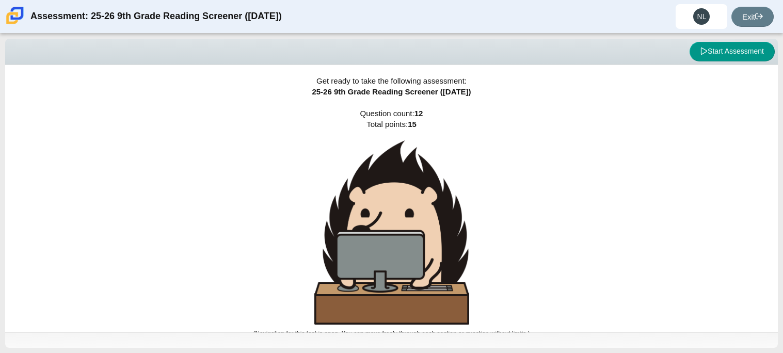 This screenshot has height=353, width=783. What do you see at coordinates (753, 17) in the screenshot?
I see `a: Exit` at bounding box center [753, 17].